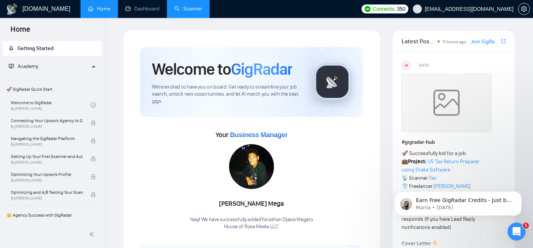 The width and height of the screenshot is (533, 248). I want to click on span: 350, so click(401, 9).